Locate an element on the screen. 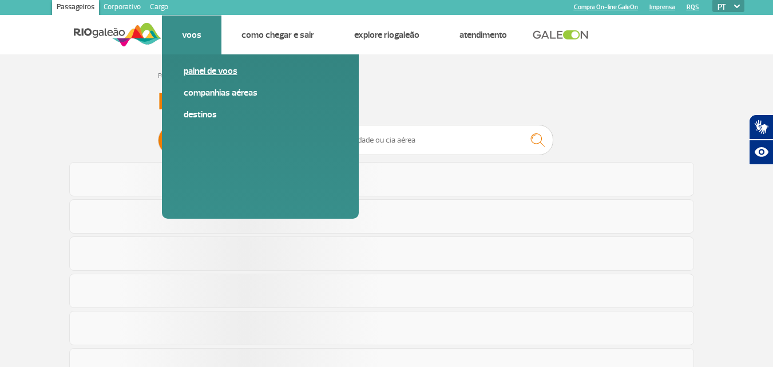 The height and width of the screenshot is (367, 773). input: Voo, cidade ou cia aérea is located at coordinates (439, 140).